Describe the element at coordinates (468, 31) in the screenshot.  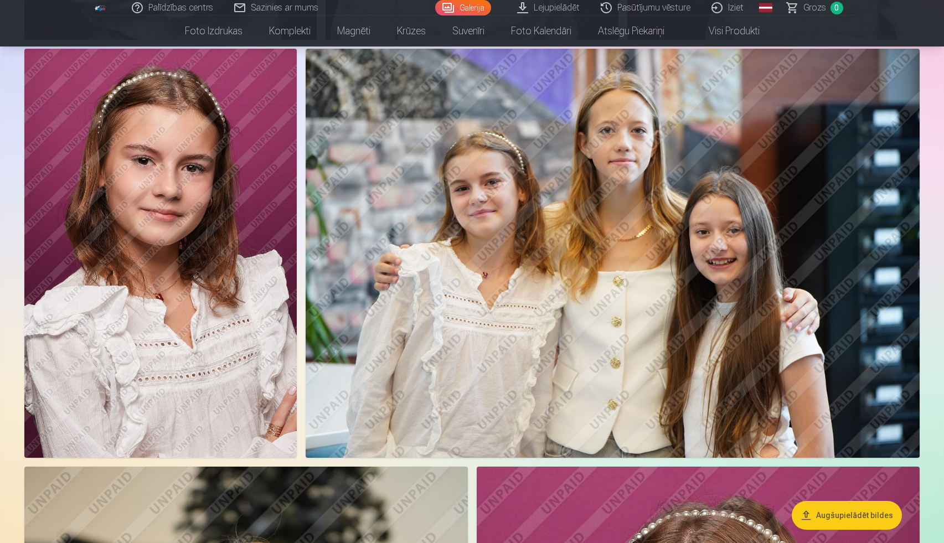
I see `a: Suvenīri` at that location.